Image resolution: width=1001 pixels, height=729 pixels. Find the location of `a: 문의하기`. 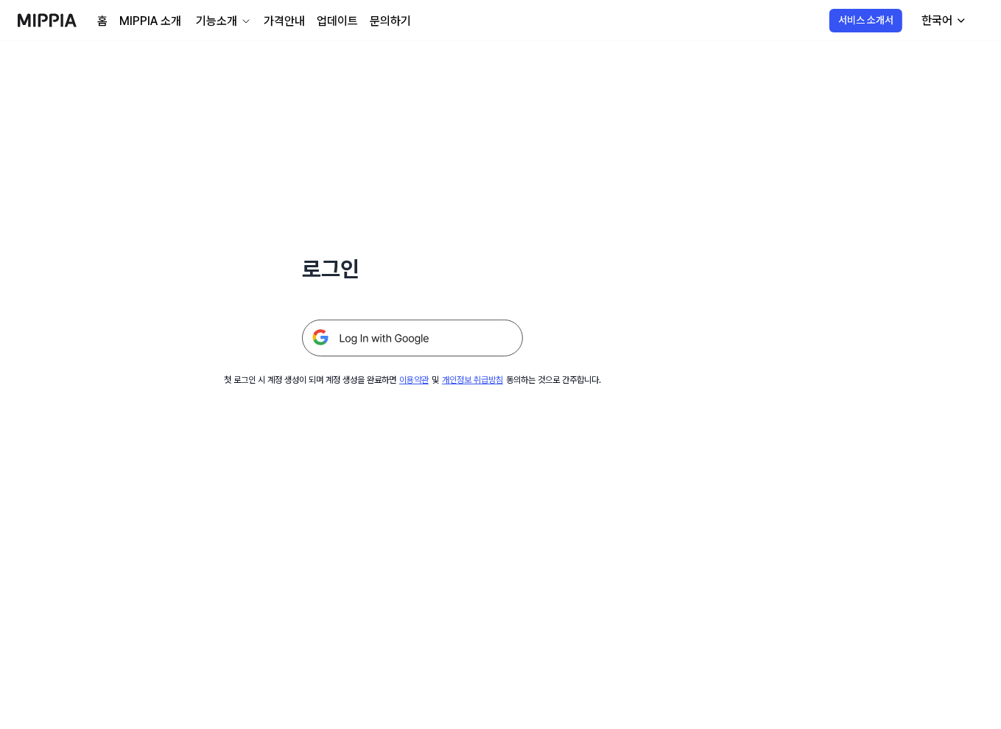

a: 문의하기 is located at coordinates (390, 21).